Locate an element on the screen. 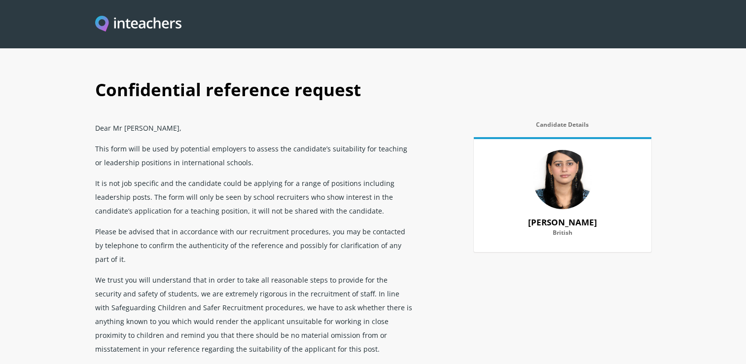 This screenshot has height=364, width=746. label: British is located at coordinates (563, 236).